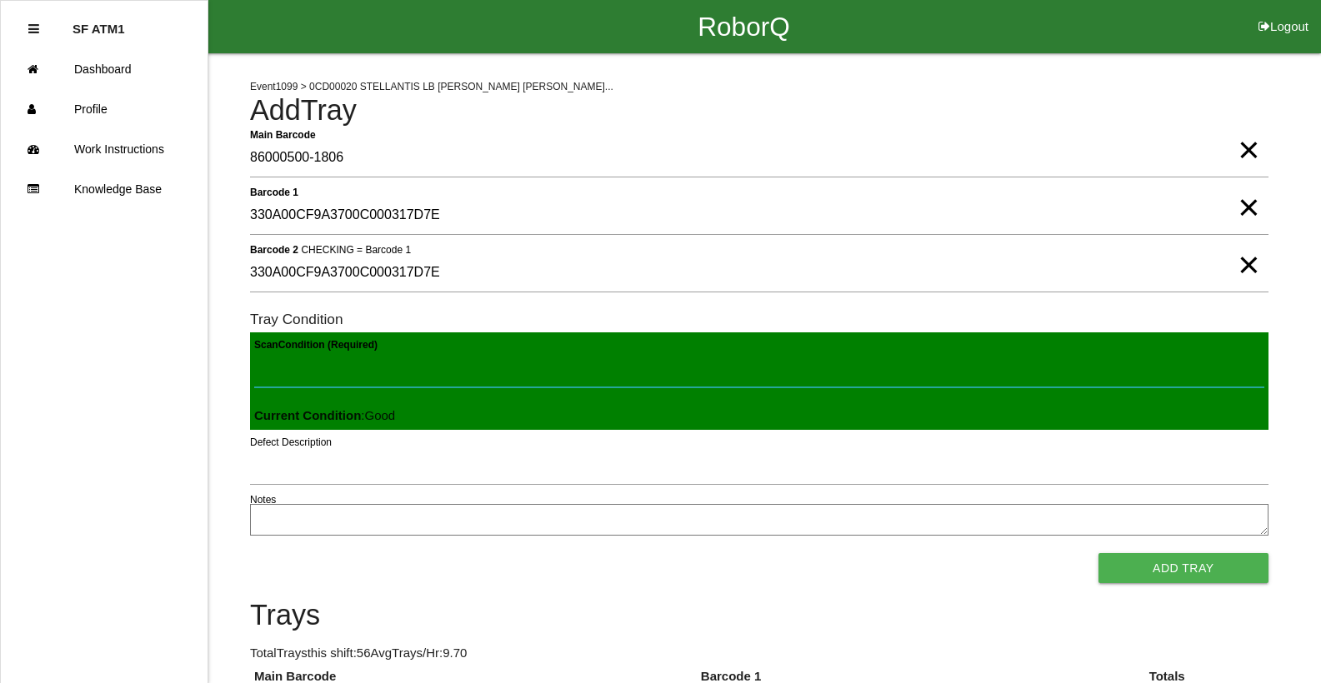  I want to click on b: Scan Condition (Required), so click(316, 345).